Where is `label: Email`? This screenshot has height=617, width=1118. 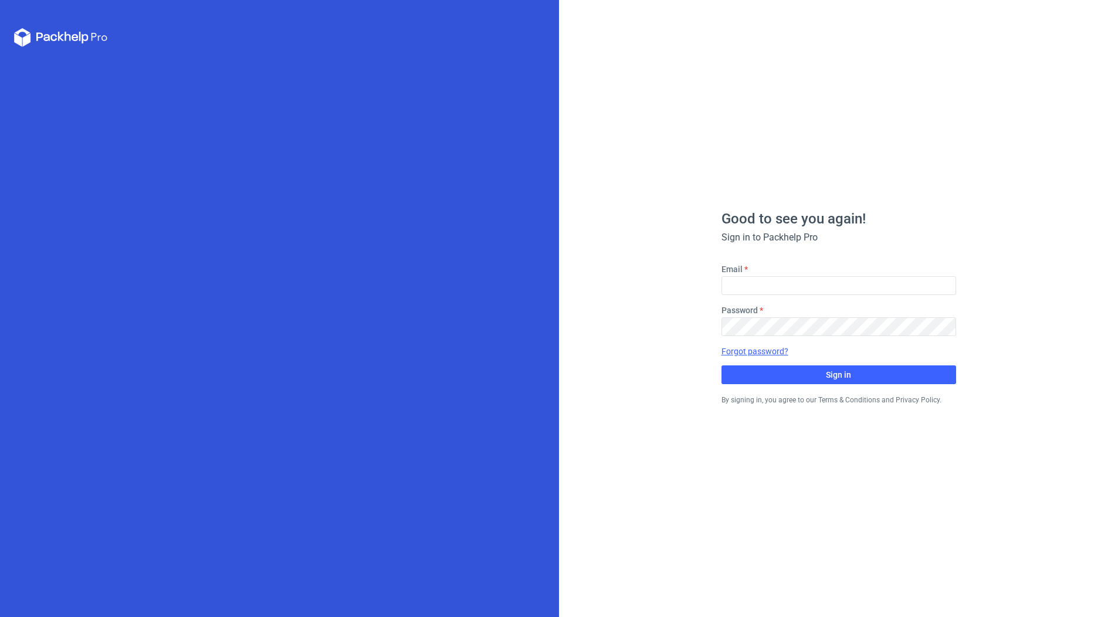 label: Email is located at coordinates (732, 269).